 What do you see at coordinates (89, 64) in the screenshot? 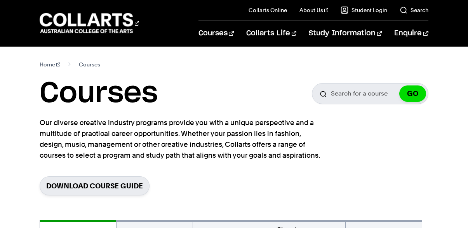
I see `span: Courses` at bounding box center [89, 64].